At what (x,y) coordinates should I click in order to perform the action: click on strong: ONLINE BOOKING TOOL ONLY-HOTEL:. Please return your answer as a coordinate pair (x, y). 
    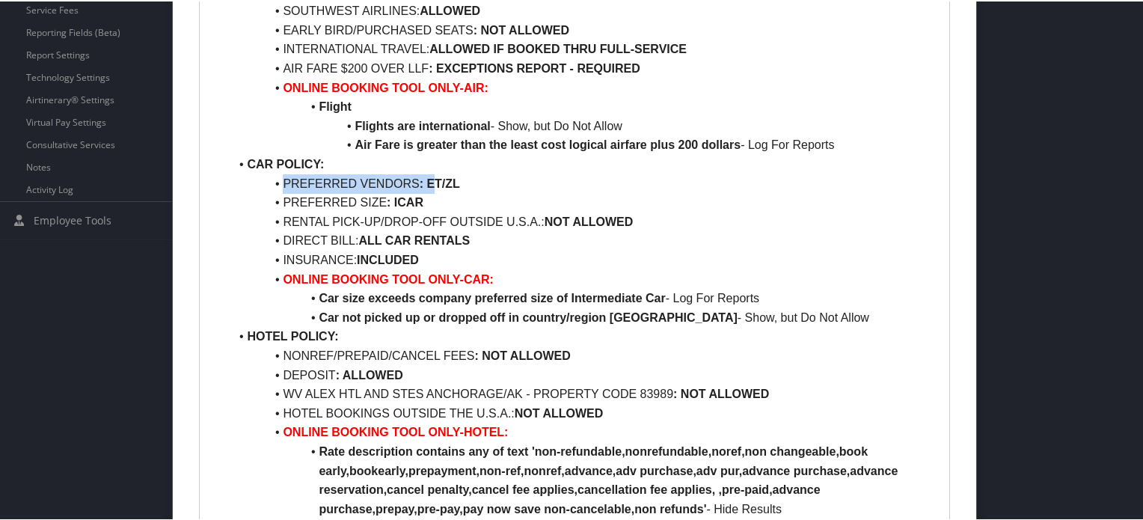
    Looking at the image, I should click on (395, 430).